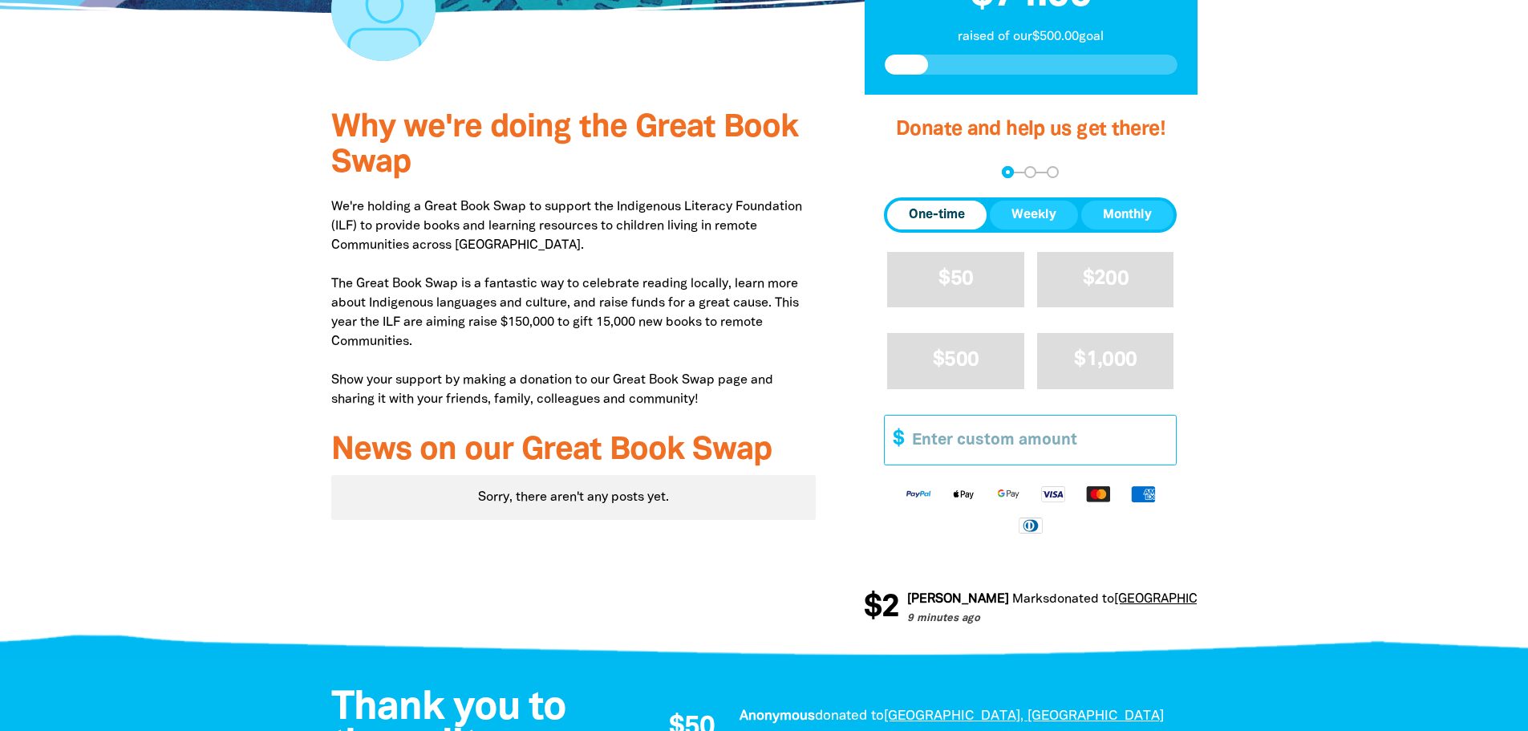 Image resolution: width=1528 pixels, height=731 pixels. I want to click on button: $50, so click(955, 279).